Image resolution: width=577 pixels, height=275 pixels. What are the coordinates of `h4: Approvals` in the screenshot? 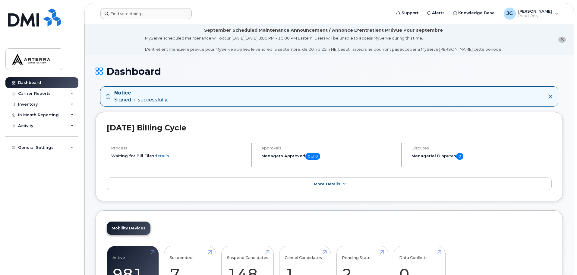 It's located at (329, 148).